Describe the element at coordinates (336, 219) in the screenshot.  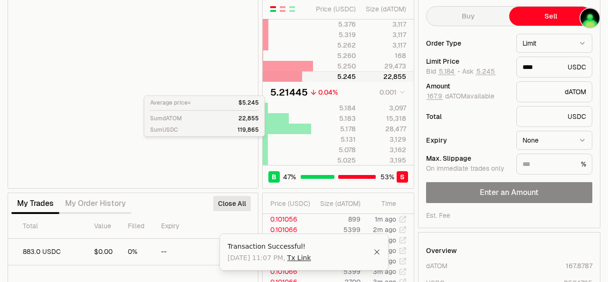
I see `td: 899` at that location.